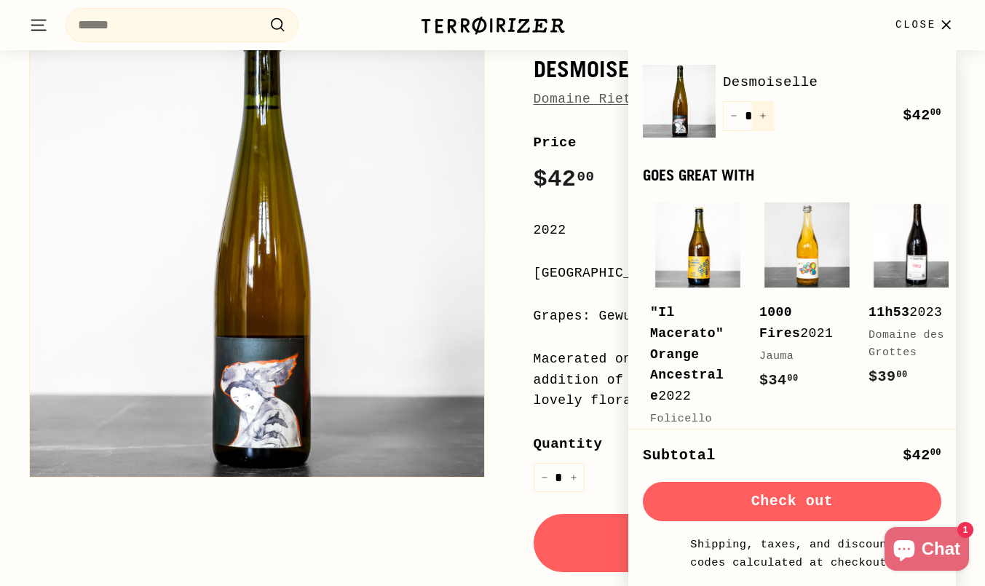 This screenshot has width=985, height=586. I want to click on div: Macerated on the skins for 19 days, with no addition of sulfites. Subtle and nuanced, with lovely..., so click(744, 380).